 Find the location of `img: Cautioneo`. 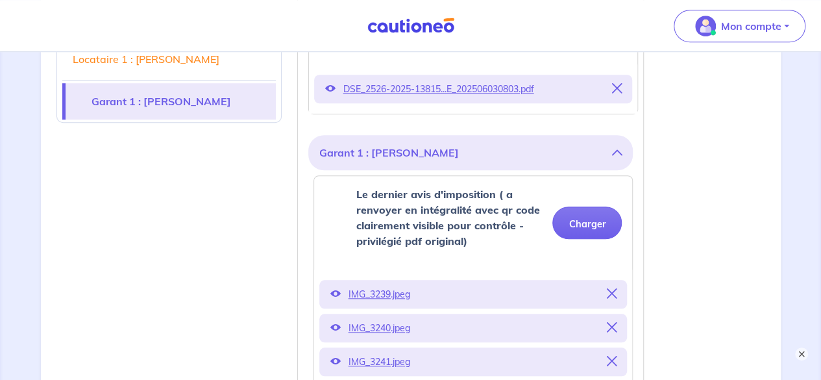

img: Cautioneo is located at coordinates (411, 25).